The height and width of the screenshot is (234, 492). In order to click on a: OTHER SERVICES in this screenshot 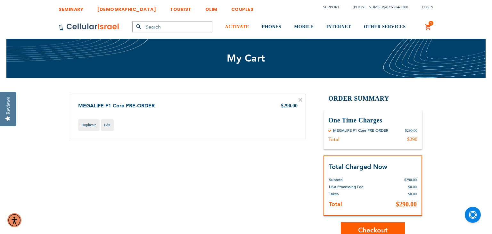, I will do `click(385, 27)`.